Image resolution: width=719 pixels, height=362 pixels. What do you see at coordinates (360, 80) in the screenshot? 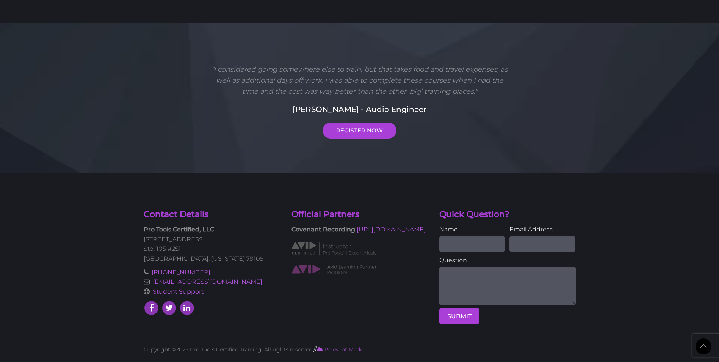
I see `p: "I considered going somewhere else to train, but that takes food and travel expenses, as well as ...` at bounding box center [360, 80].